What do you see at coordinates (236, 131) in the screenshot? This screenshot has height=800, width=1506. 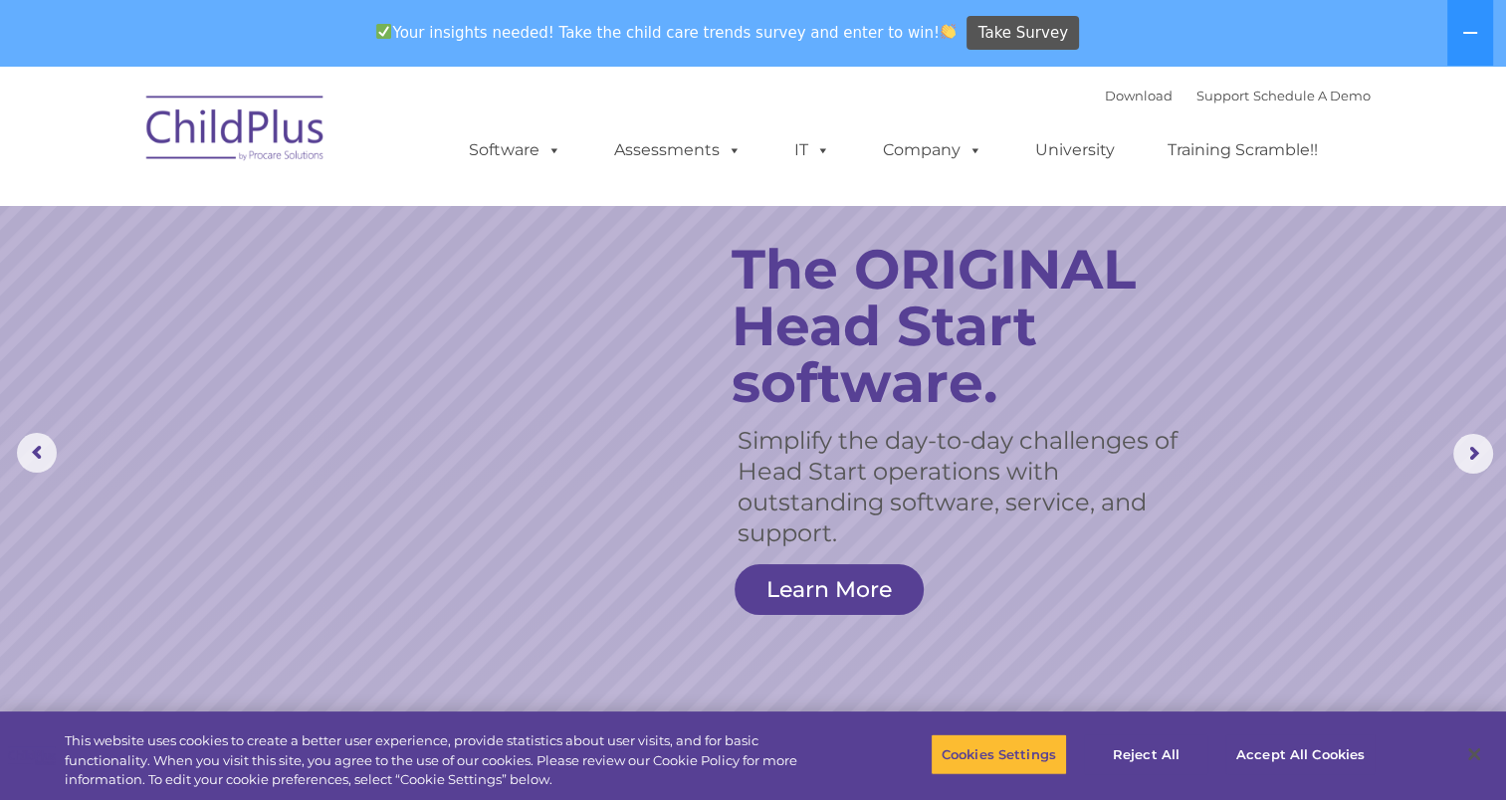 I see `img: ChildPlus by Procare Solutions` at bounding box center [236, 131].